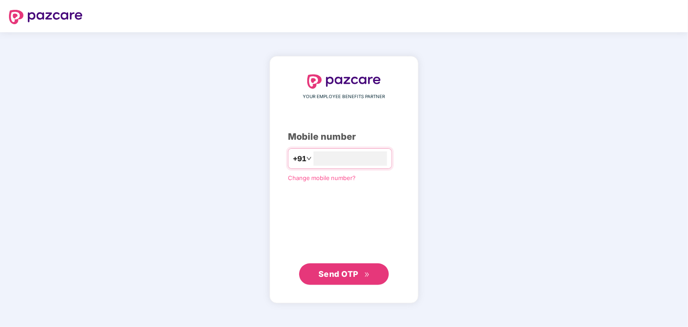 Image resolution: width=688 pixels, height=327 pixels. What do you see at coordinates (344, 97) in the screenshot?
I see `span: YOUR EMPLOYEE BENEFITS PARTNER` at bounding box center [344, 97].